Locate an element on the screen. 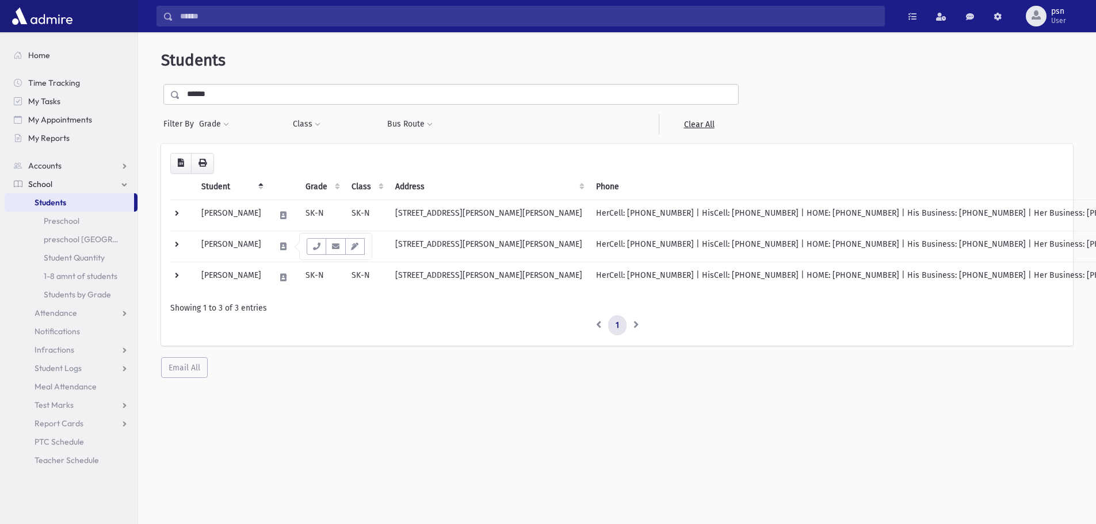  a: Report Cards is located at coordinates (71, 423).